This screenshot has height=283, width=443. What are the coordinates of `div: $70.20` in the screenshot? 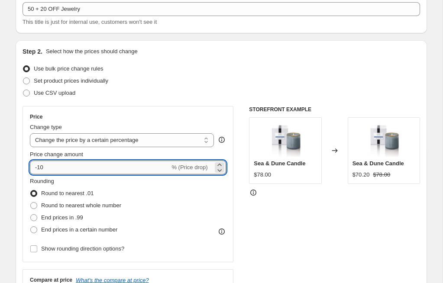 It's located at (361, 175).